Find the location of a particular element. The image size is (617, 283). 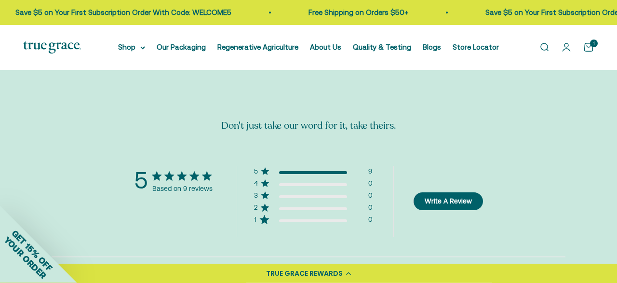

a: Regenerative Agriculture is located at coordinates (258, 47).